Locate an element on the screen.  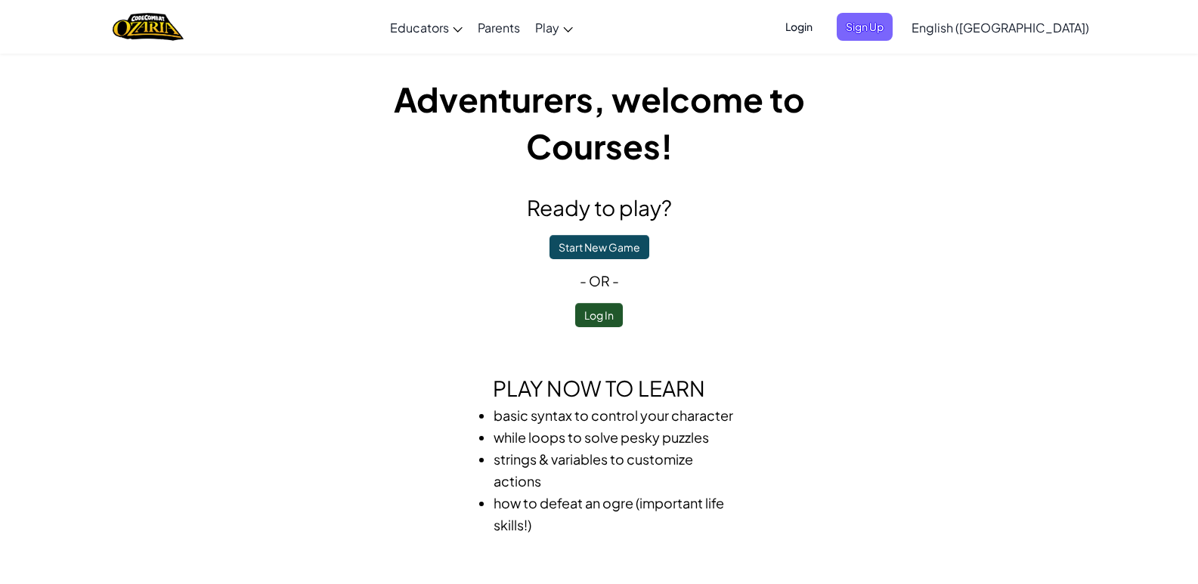
span: Sign Up is located at coordinates (865, 26).